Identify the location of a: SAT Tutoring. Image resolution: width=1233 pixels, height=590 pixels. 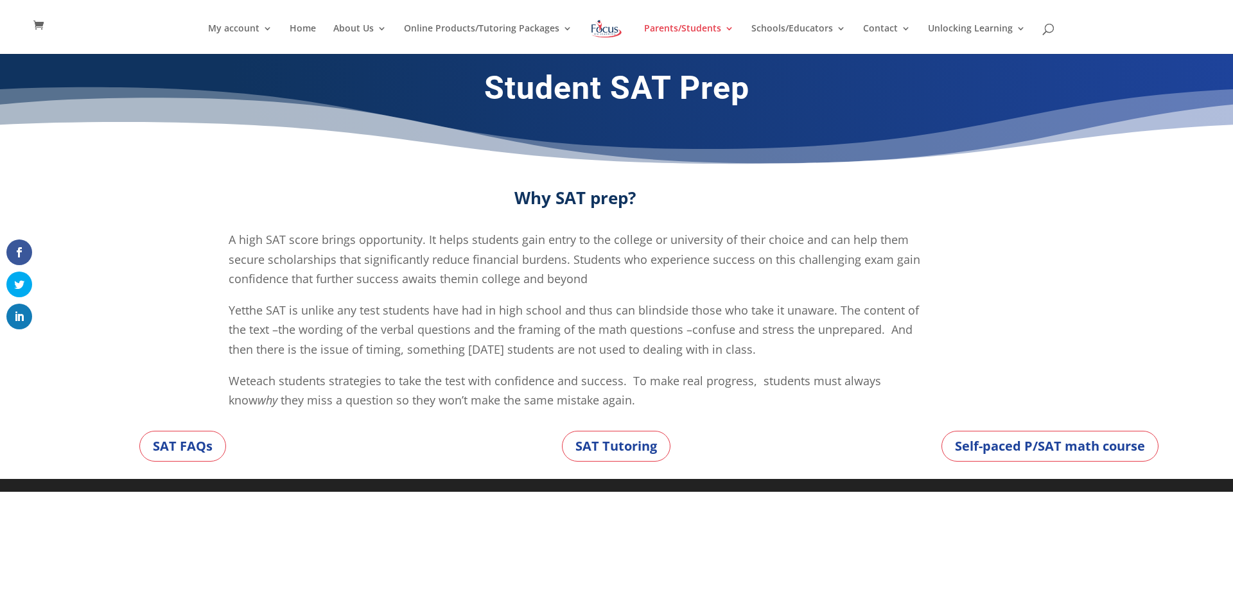
(616, 446).